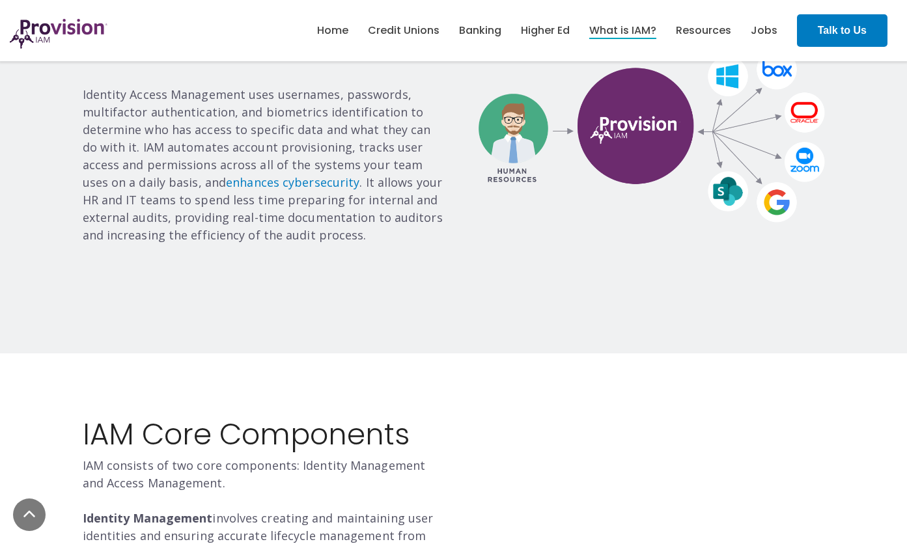 Image resolution: width=907 pixels, height=544 pixels. Describe the element at coordinates (333, 31) in the screenshot. I see `a: Home` at that location.